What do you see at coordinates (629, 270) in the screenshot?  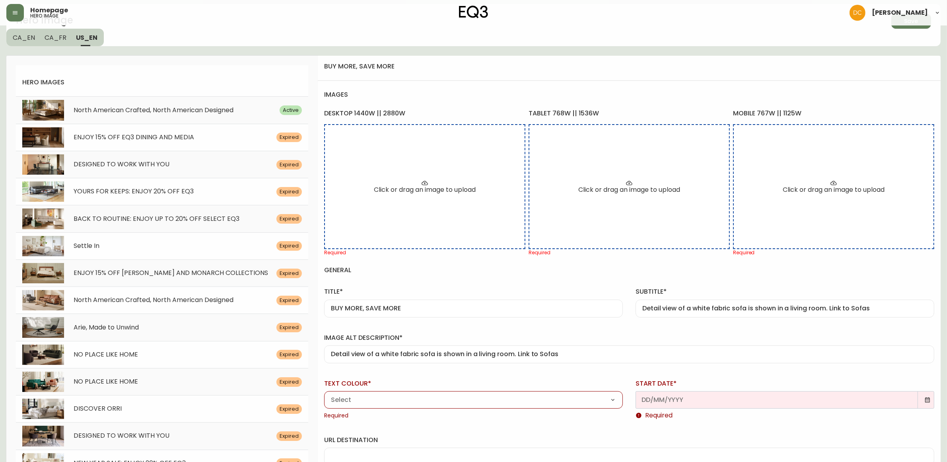 I see `h4: general` at bounding box center [629, 270].